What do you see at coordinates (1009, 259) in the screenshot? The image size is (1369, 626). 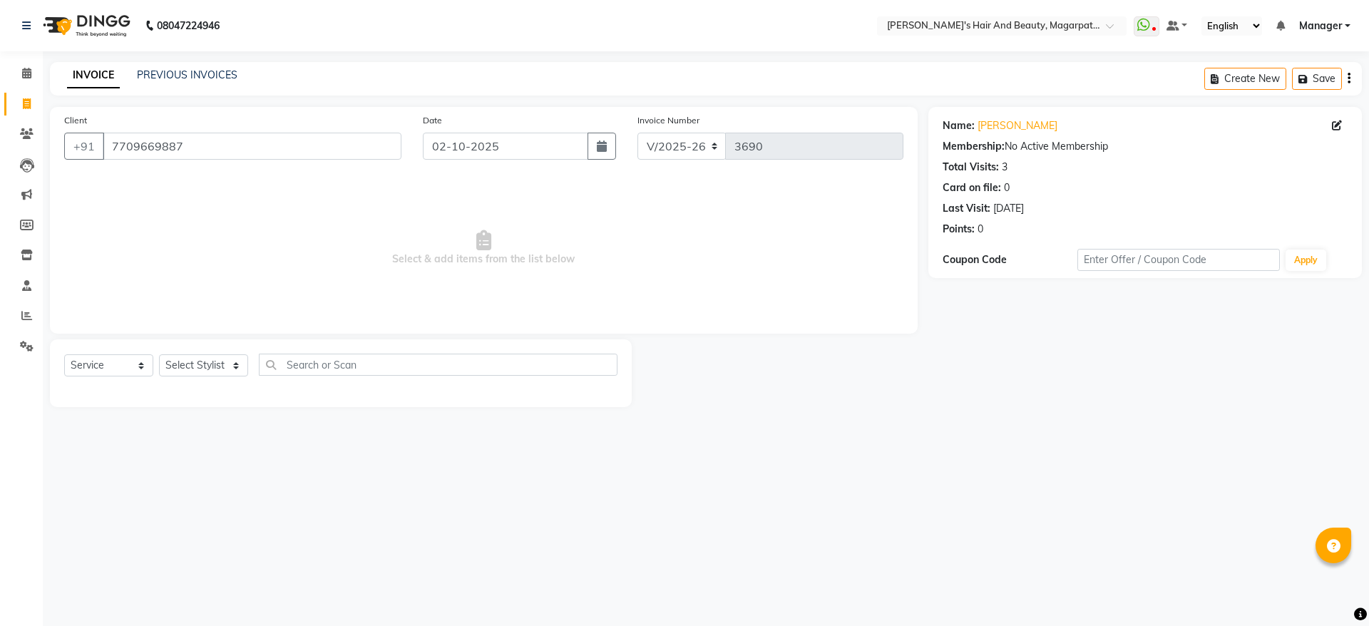 I see `div: Coupon Code` at bounding box center [1009, 259].